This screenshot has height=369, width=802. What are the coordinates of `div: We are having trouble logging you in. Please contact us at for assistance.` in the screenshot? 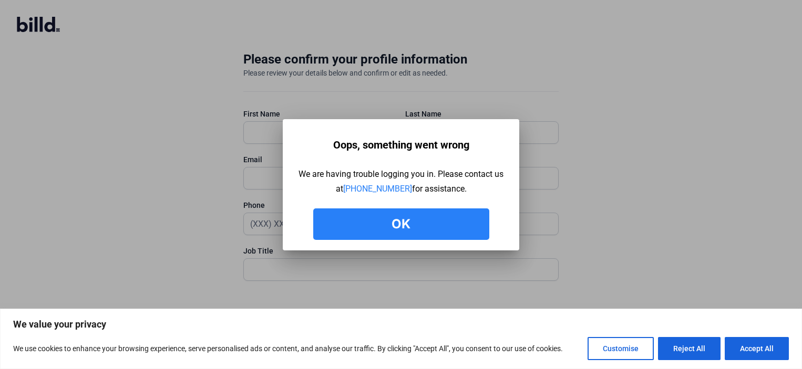 It's located at (401, 182).